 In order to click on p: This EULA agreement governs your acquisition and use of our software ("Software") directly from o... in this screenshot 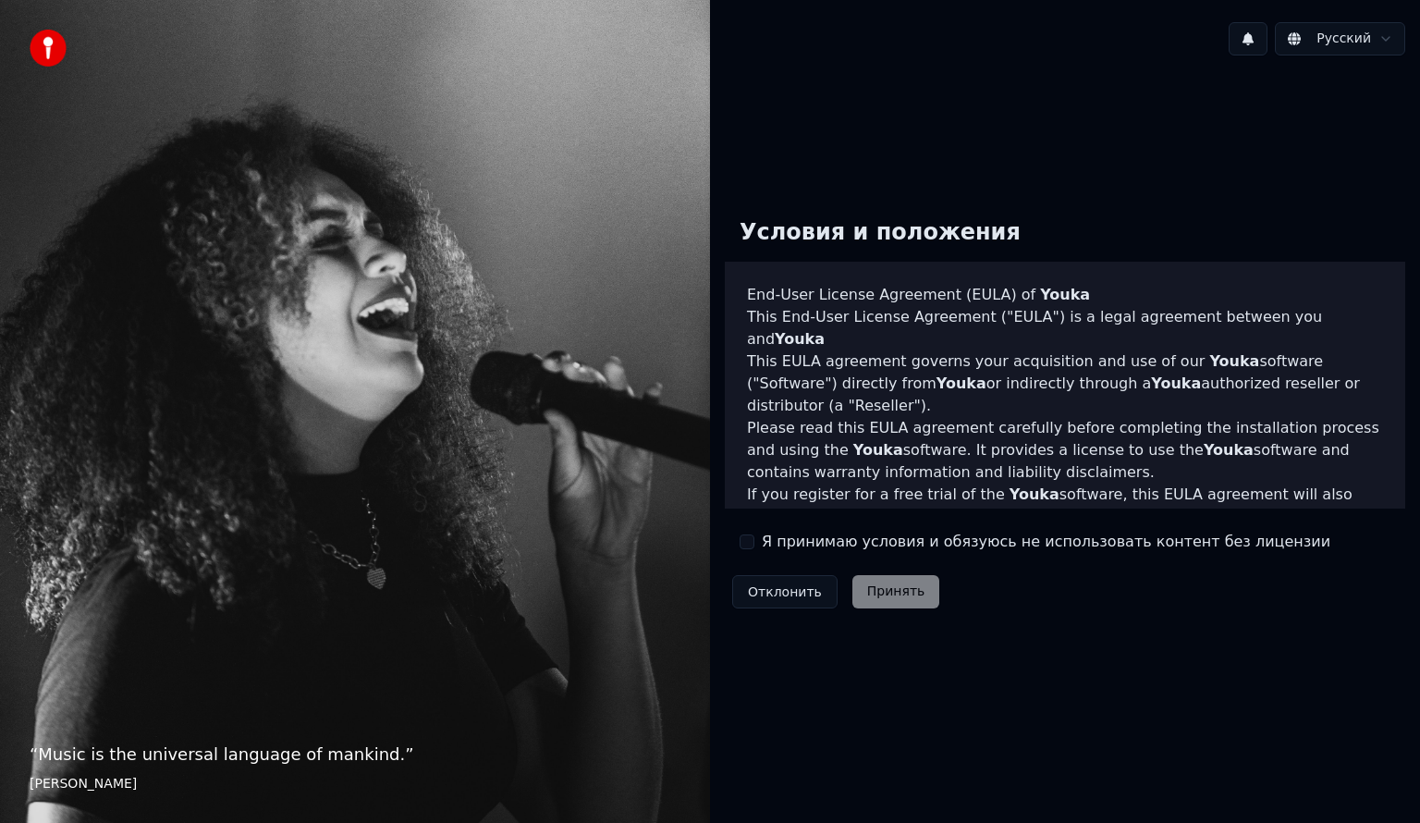, I will do `click(1065, 384)`.